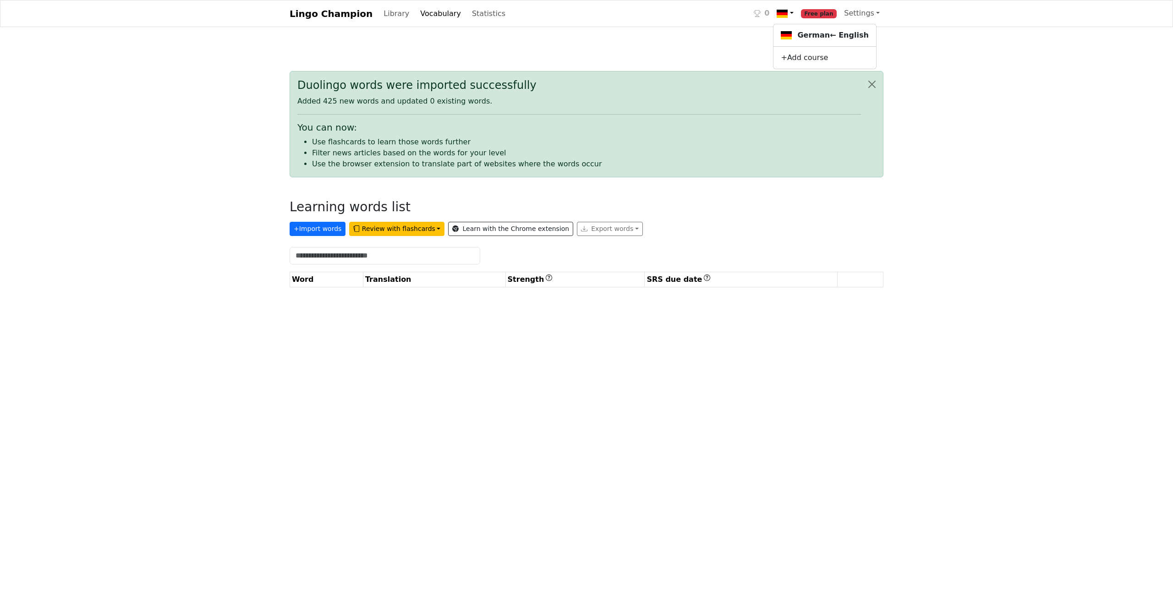 This screenshot has width=1173, height=598. What do you see at coordinates (587, 142) in the screenshot?
I see `li: Use flashcards to learn those words further` at bounding box center [587, 142].